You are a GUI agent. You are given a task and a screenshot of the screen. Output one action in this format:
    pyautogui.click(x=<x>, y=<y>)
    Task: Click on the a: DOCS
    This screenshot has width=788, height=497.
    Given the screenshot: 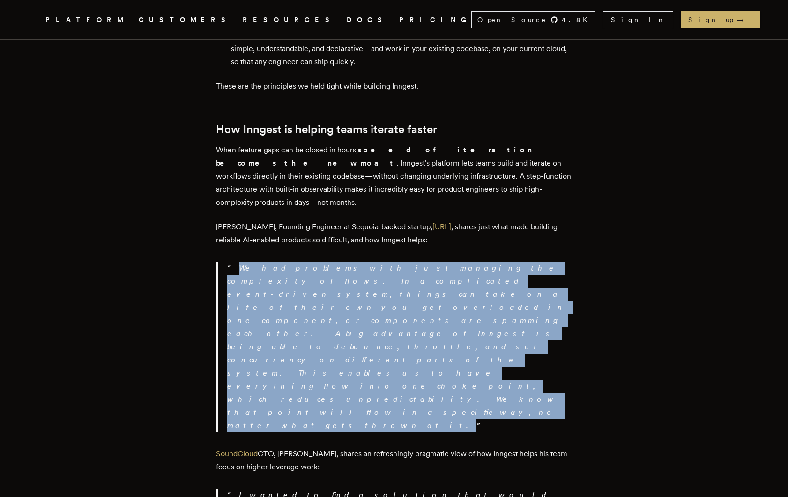 What is the action you would take?
    pyautogui.click(x=367, y=20)
    